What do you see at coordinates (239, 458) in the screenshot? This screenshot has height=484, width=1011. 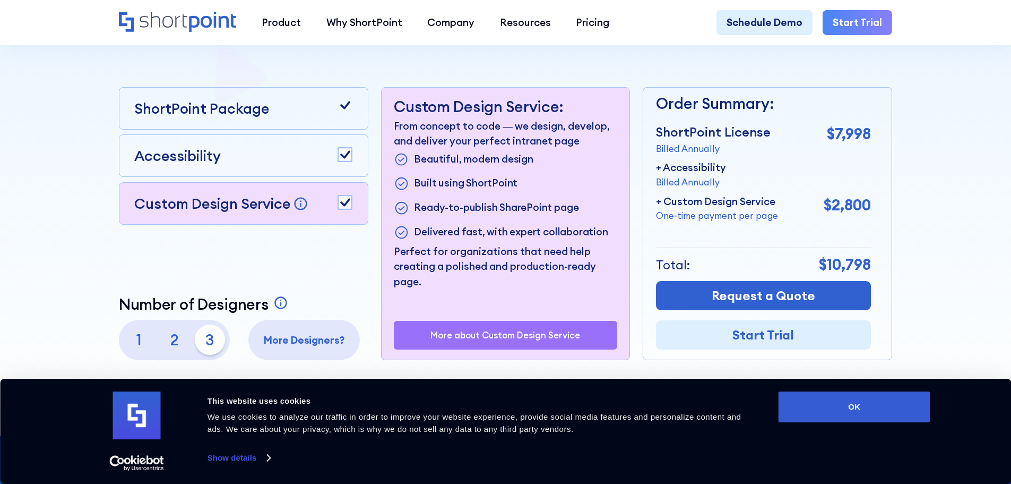 I see `a: Show details` at bounding box center [239, 458].